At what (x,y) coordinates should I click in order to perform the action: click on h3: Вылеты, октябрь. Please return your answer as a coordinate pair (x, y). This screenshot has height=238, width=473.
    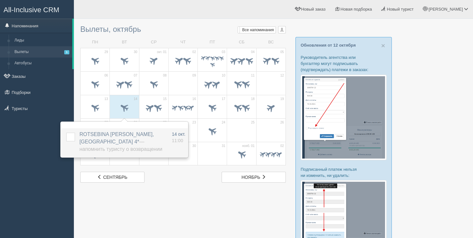
    Looking at the image, I should click on (183, 29).